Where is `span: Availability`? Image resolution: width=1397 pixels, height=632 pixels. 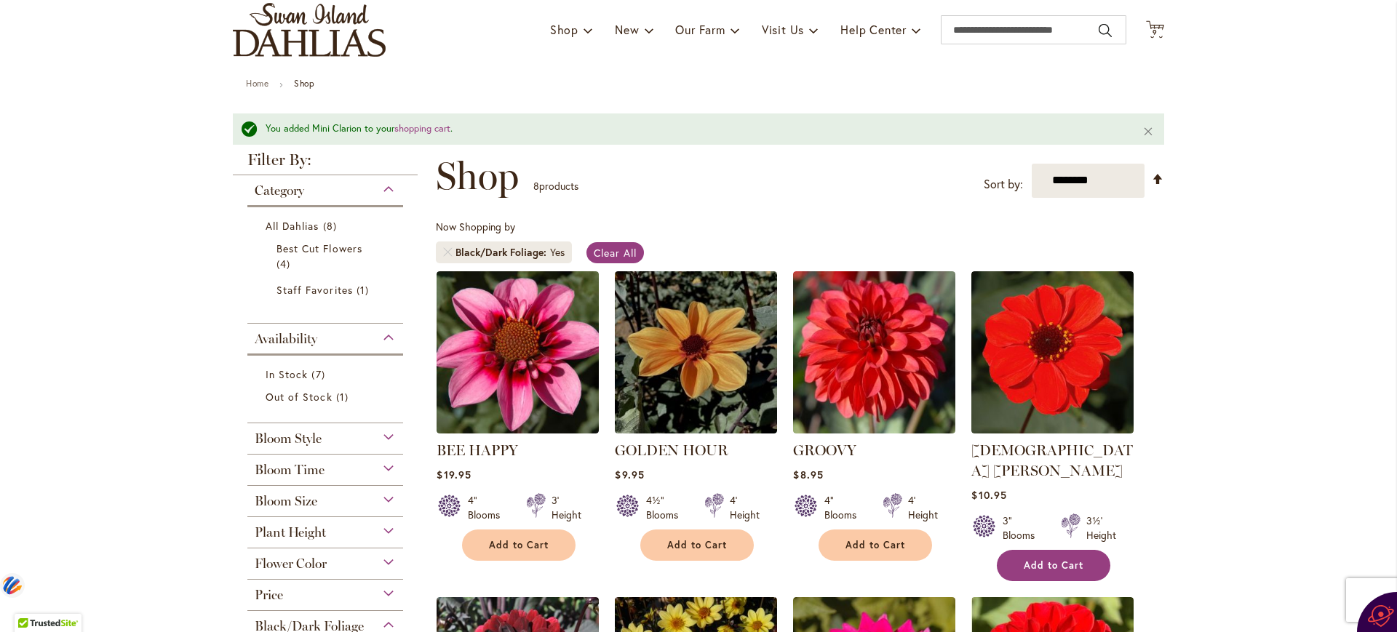 span: Availability is located at coordinates (286, 339).